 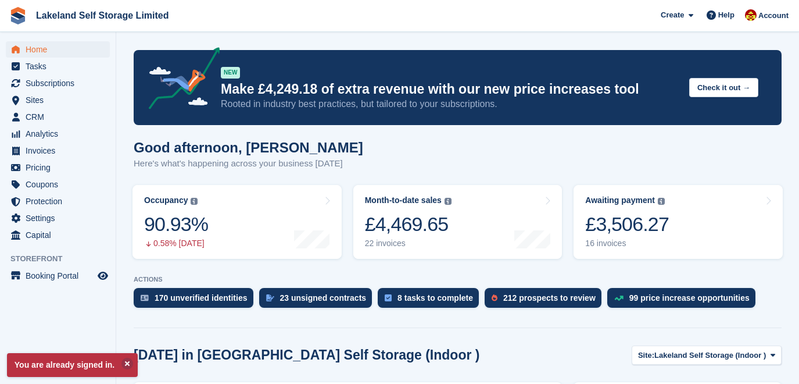 What do you see at coordinates (450, 89) in the screenshot?
I see `p: Make £4,249.18 of extra revenue with our new price increases tool` at bounding box center [450, 89].